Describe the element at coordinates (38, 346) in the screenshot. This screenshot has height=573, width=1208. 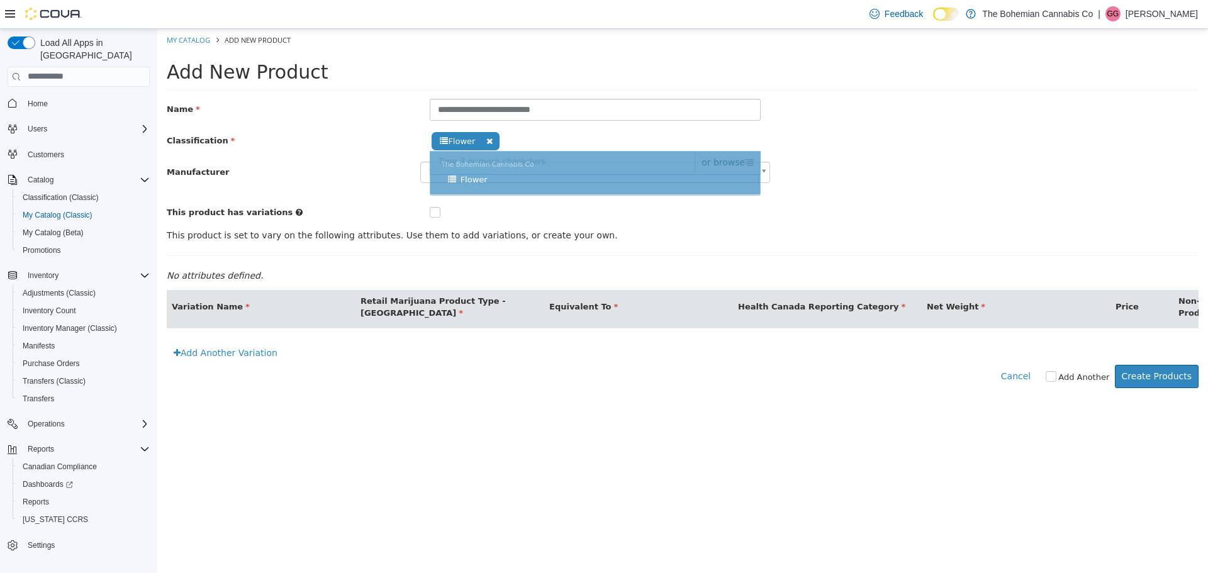
I see `span: Manifests` at that location.